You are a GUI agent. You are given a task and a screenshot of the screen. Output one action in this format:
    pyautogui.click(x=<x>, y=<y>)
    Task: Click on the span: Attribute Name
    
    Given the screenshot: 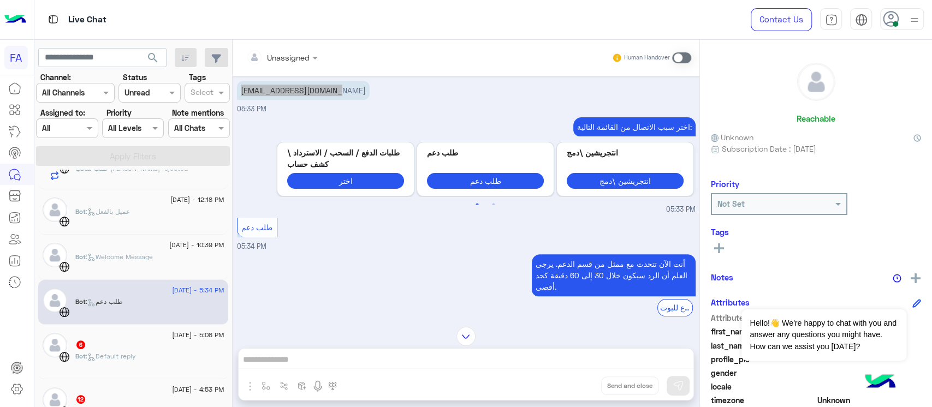 What is the action you would take?
    pyautogui.click(x=763, y=318)
    